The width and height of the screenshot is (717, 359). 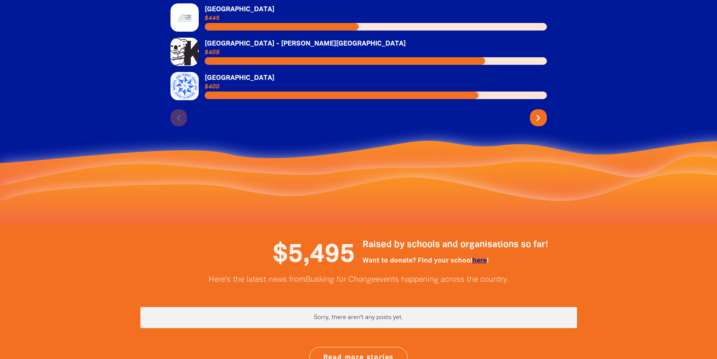 I want to click on span: Raised by schools and organisations so far!, so click(x=455, y=245).